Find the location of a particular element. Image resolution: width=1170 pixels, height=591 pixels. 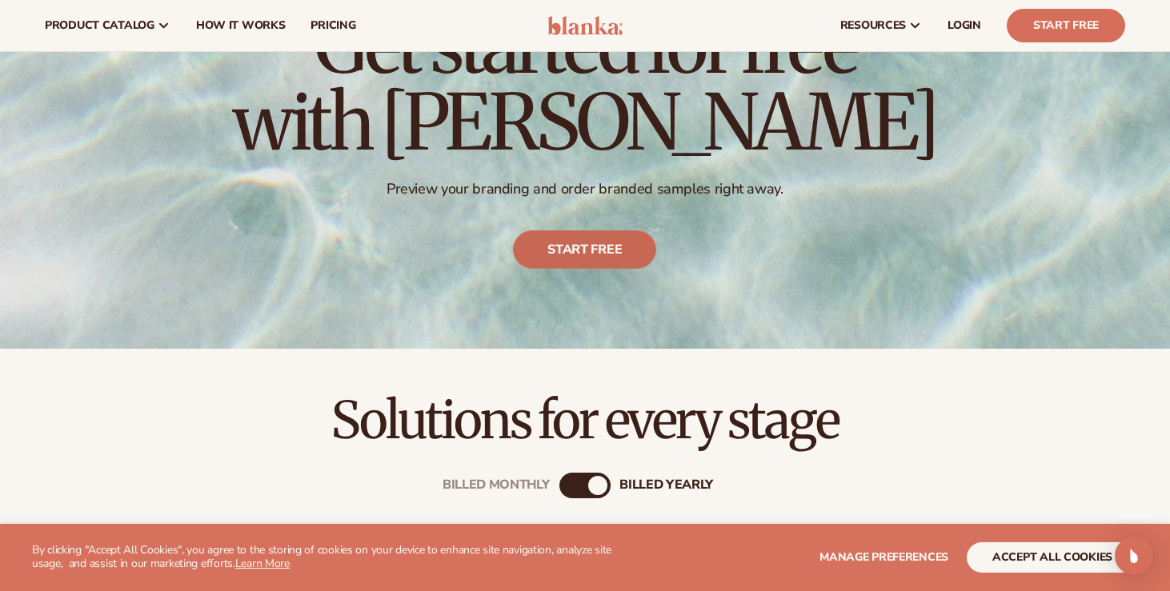

p: Preview your branding and order branded samples right away. is located at coordinates (585, 189).